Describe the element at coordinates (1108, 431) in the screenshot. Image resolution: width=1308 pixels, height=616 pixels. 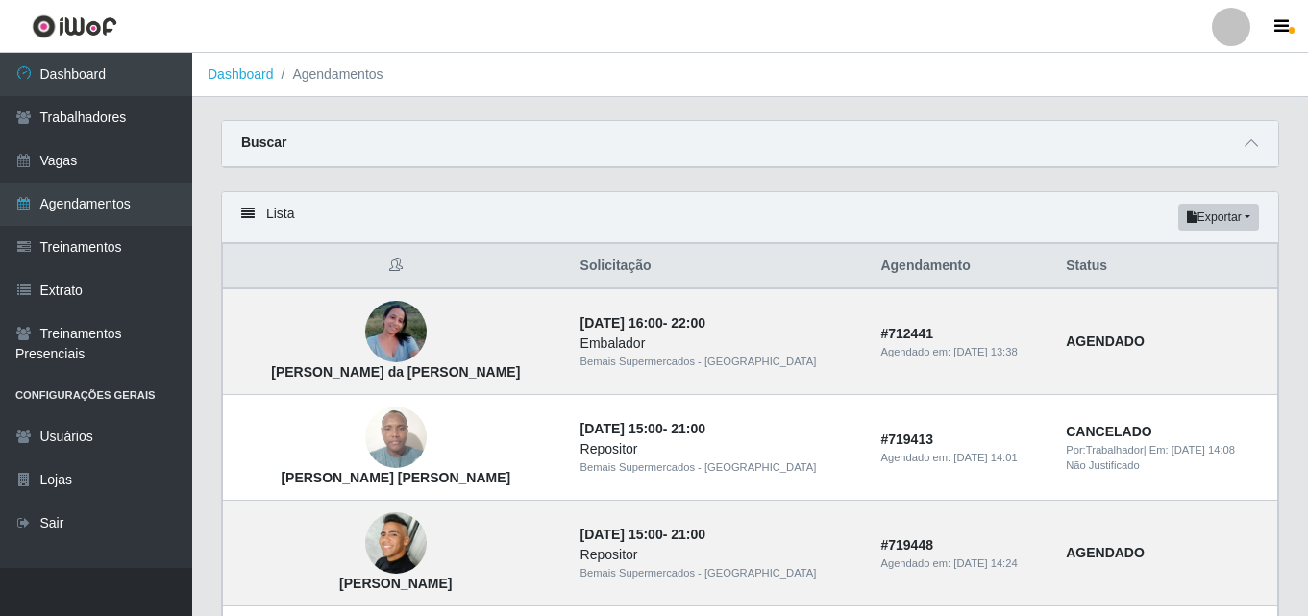
I see `strong: CANCELADO` at that location.